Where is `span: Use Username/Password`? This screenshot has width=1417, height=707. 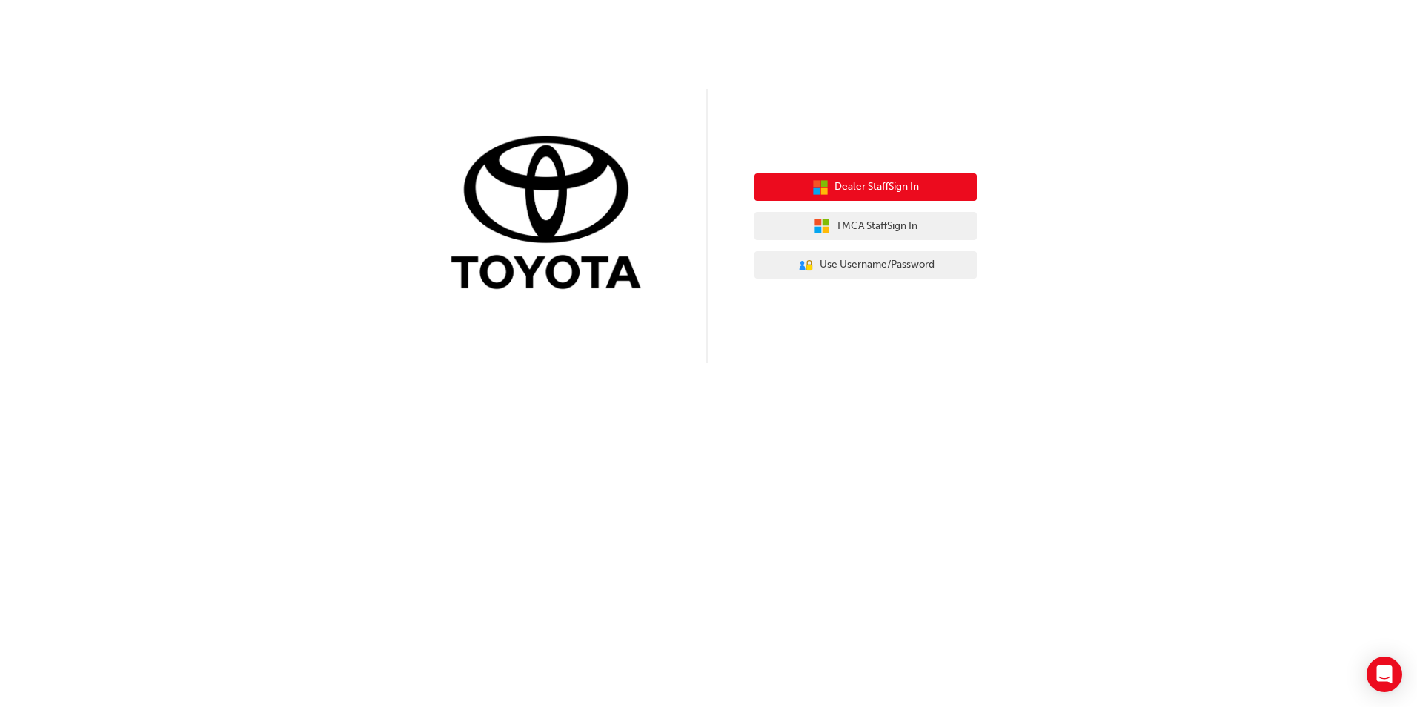 span: Use Username/Password is located at coordinates (877, 265).